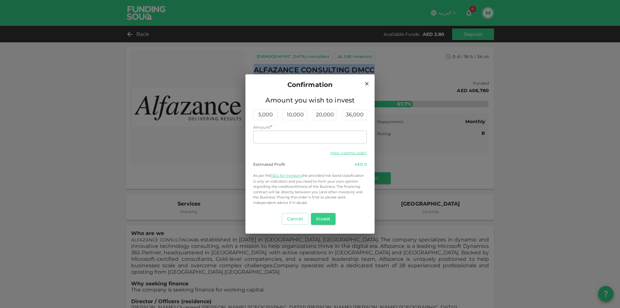 This screenshot has height=308, width=620. I want to click on span: Amount you wish to invest, so click(310, 100).